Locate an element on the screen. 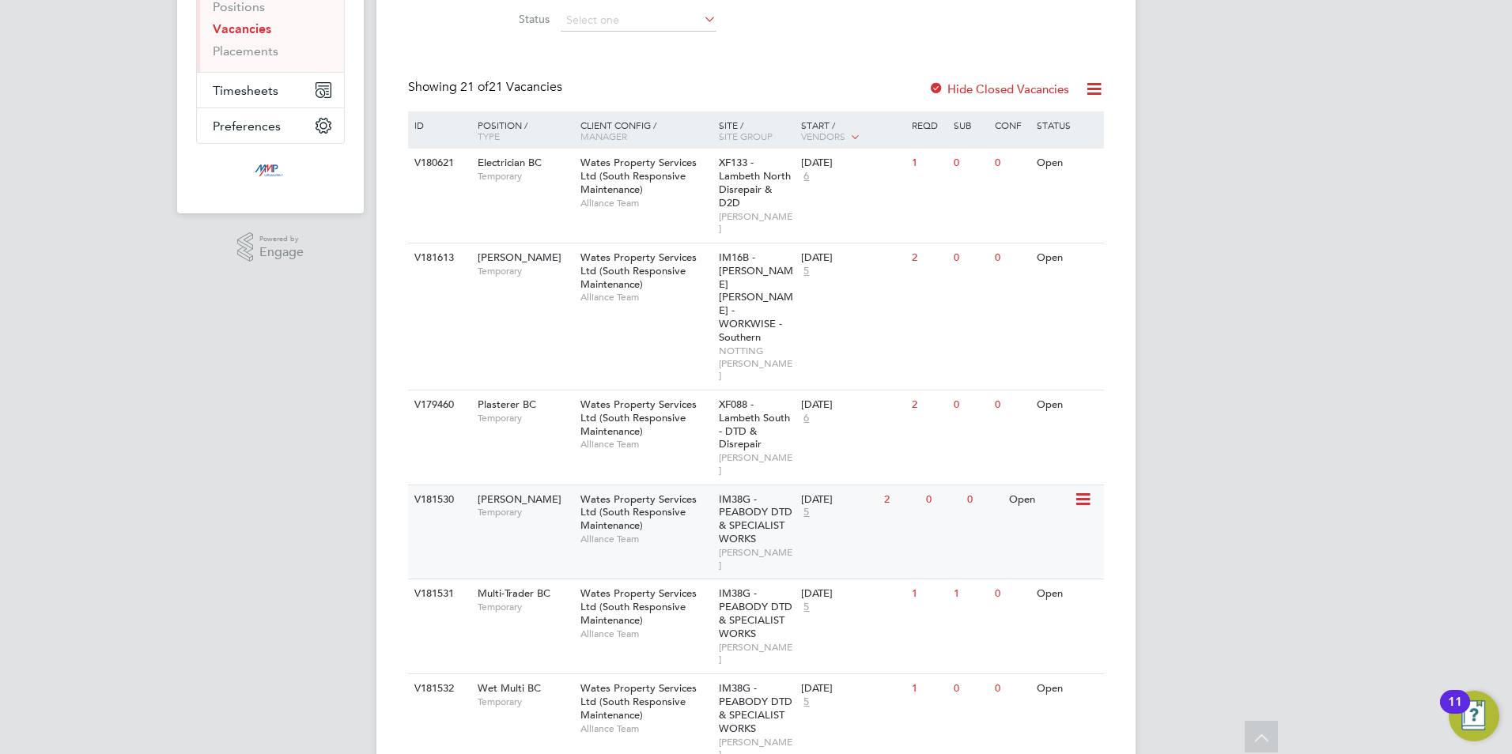  div: Conf is located at coordinates (1011, 125).